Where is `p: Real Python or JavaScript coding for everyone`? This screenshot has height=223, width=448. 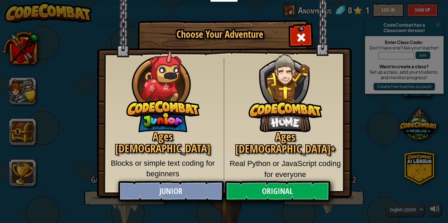 p: Real Python or JavaScript coding for everyone is located at coordinates (286, 169).